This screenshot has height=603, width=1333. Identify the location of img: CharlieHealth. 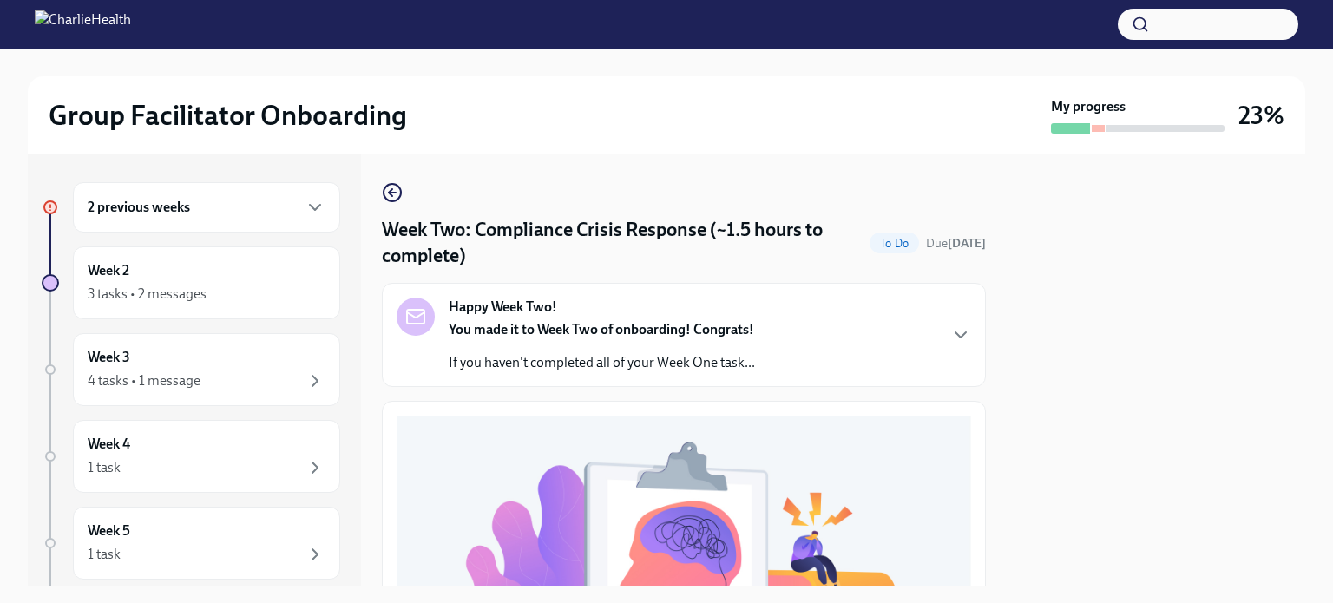
(82, 24).